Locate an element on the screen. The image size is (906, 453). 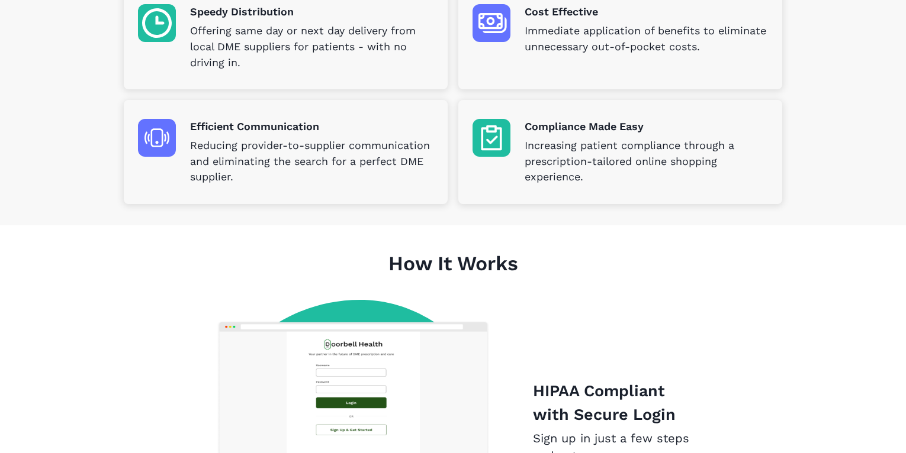
p: Immediate application of benefits to eliminate unnecessary out-of-pocket costs. is located at coordinates (646, 39).